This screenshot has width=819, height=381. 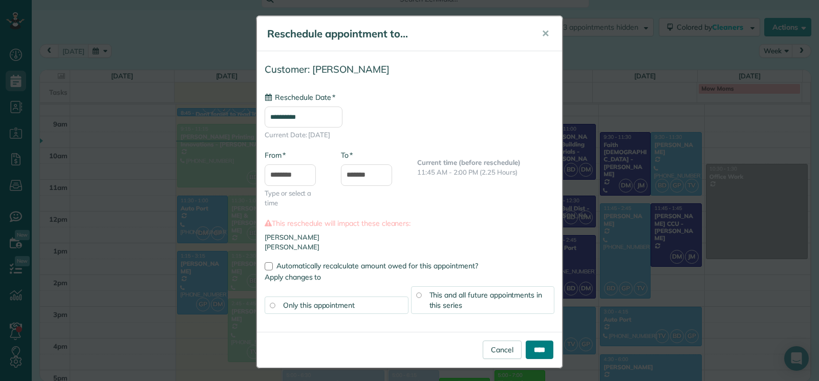 What do you see at coordinates (502, 350) in the screenshot?
I see `a: Cancel` at bounding box center [502, 350].